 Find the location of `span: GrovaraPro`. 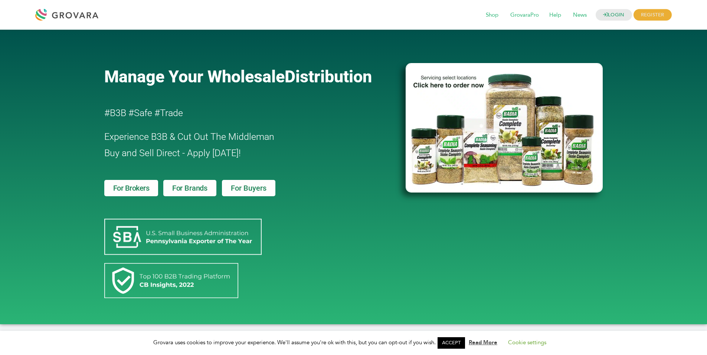

span: GrovaraPro is located at coordinates (524, 15).